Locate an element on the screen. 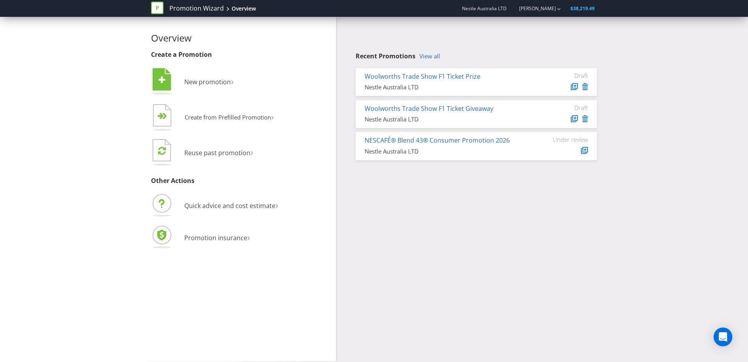  span: Recent Promotions is located at coordinates (385, 56).